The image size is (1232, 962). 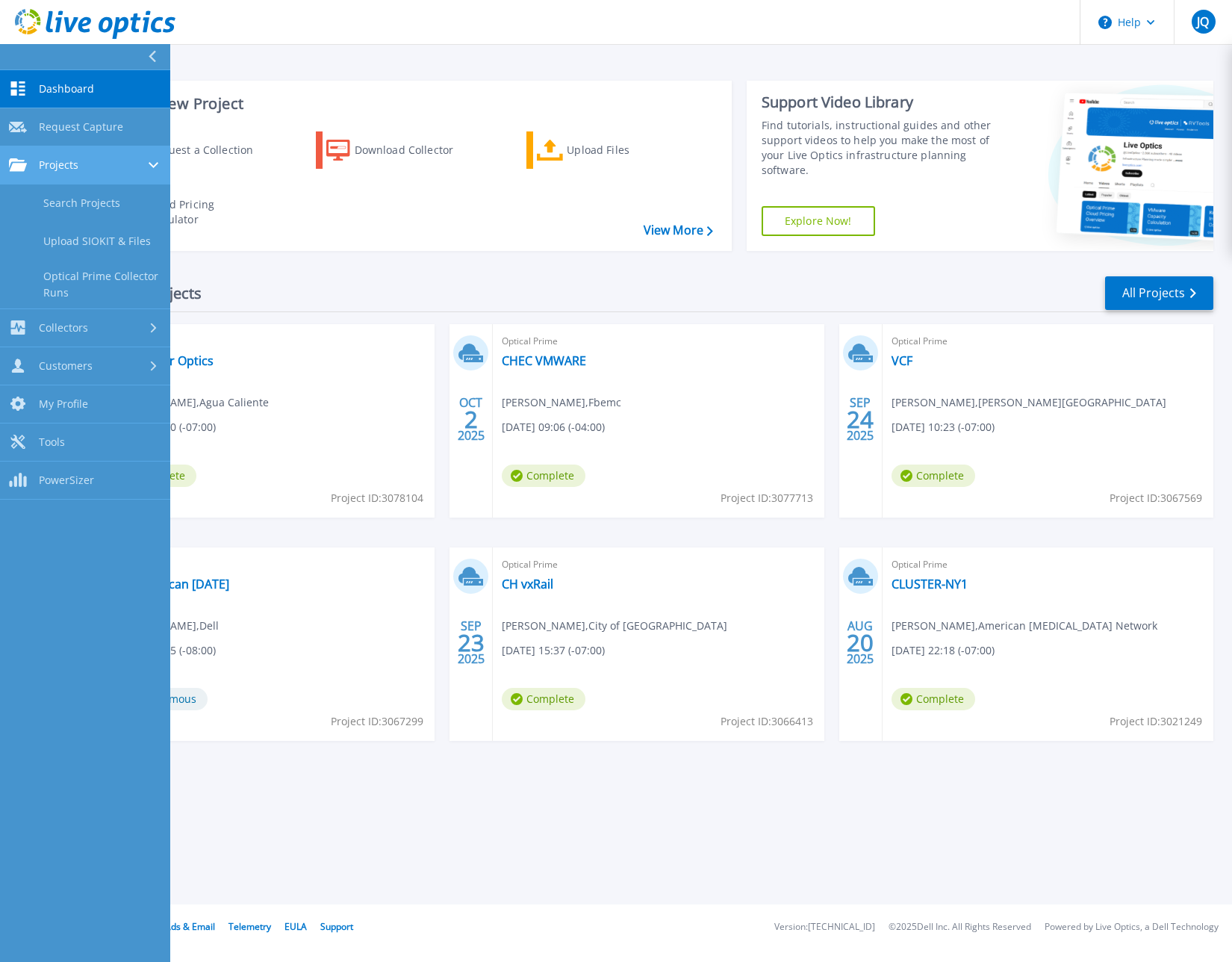 I want to click on div: Cloud Pricing Calculator, so click(x=206, y=212).